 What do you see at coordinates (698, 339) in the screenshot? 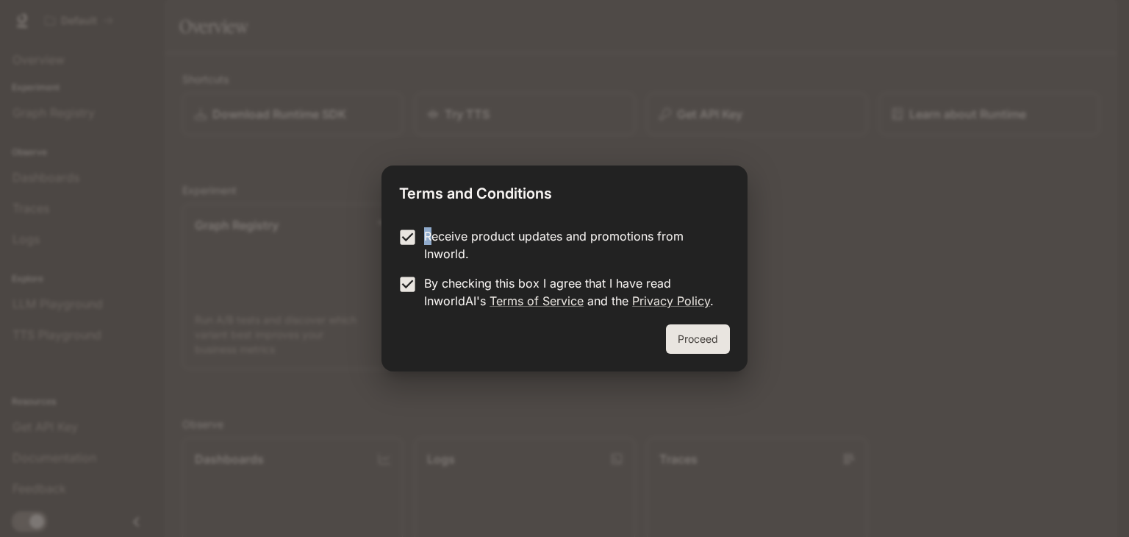
I see `button: Proceed` at bounding box center [698, 339].